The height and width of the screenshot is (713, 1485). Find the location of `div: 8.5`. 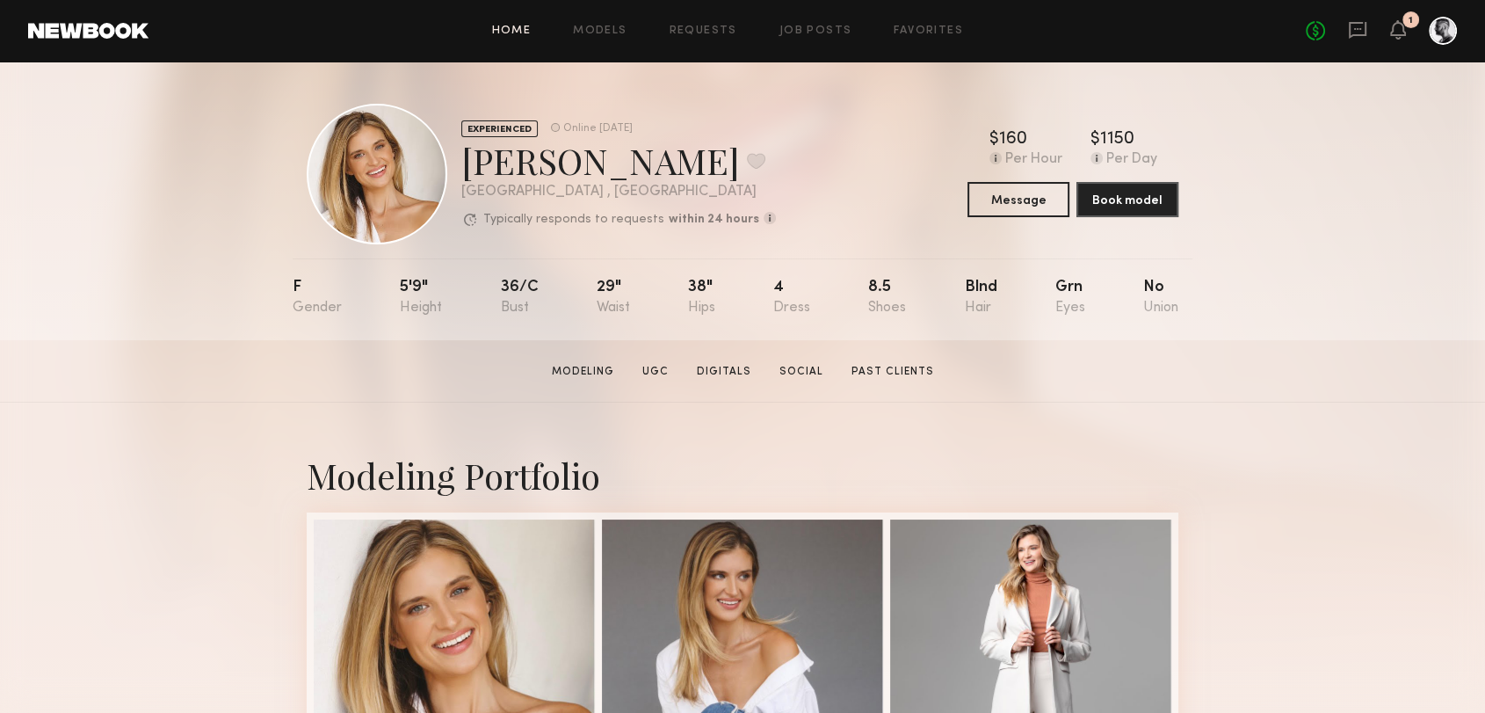

div: 8.5 is located at coordinates (887, 297).